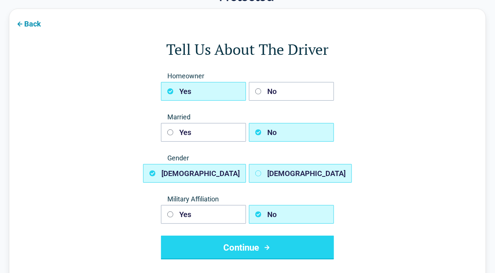 The image size is (495, 273). Describe the element at coordinates (247, 158) in the screenshot. I see `span: Gender` at that location.